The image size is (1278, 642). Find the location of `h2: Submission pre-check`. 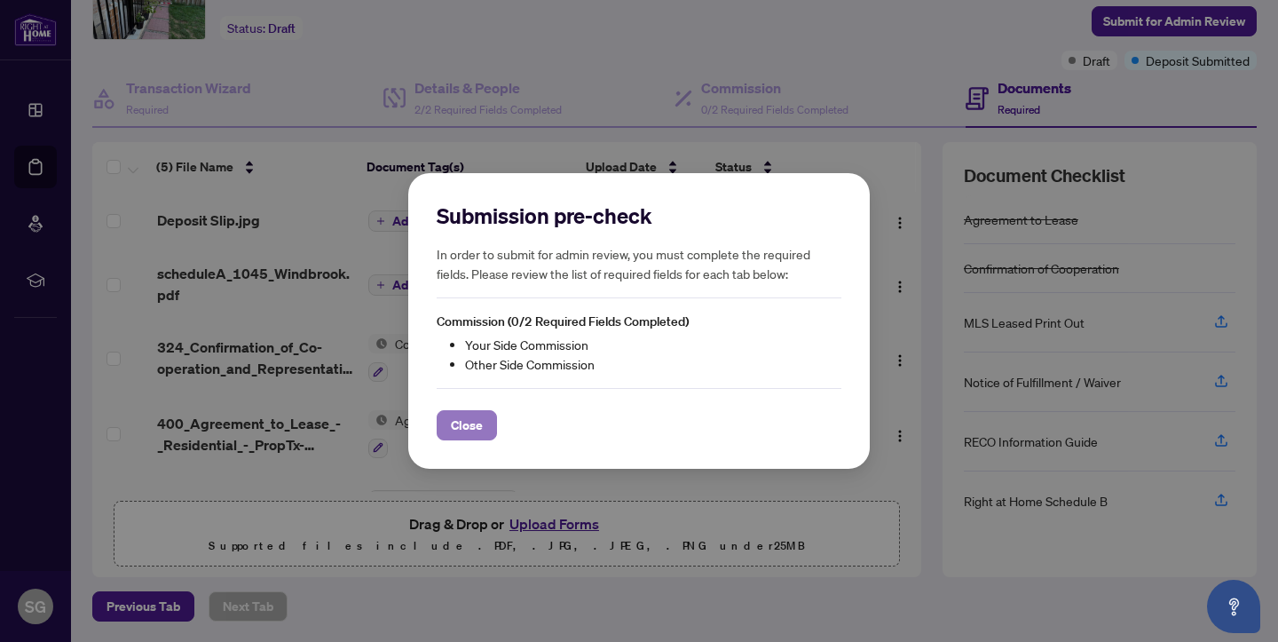

h2: Submission pre-check is located at coordinates (639, 216).